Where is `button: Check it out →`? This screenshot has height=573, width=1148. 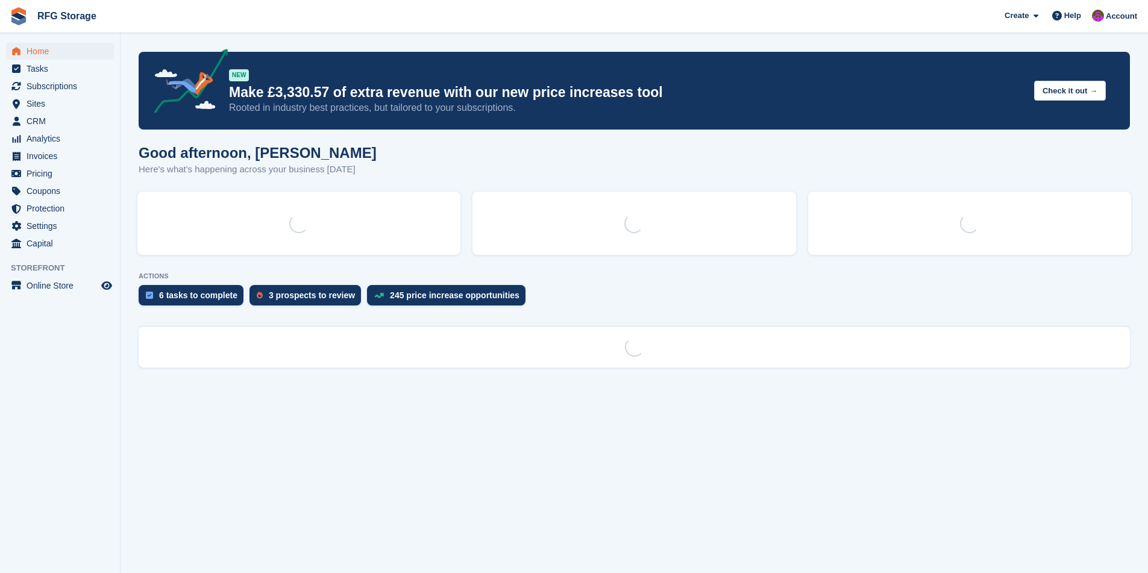
button: Check it out → is located at coordinates (1070, 90).